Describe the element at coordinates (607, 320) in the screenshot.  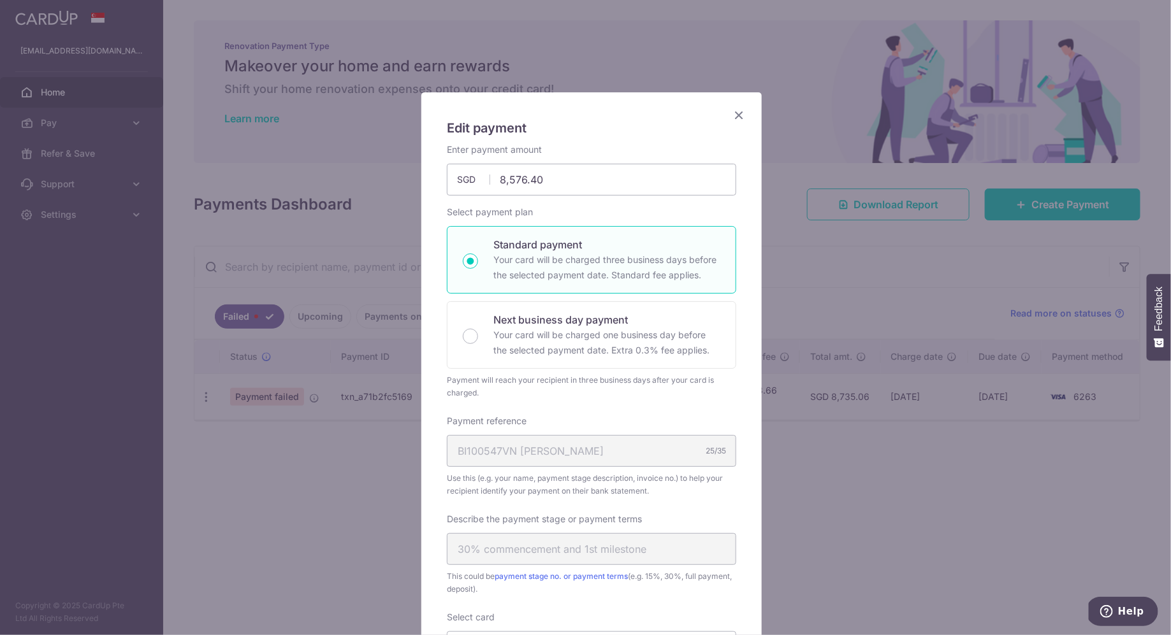
I see `p: Next business day payment` at that location.